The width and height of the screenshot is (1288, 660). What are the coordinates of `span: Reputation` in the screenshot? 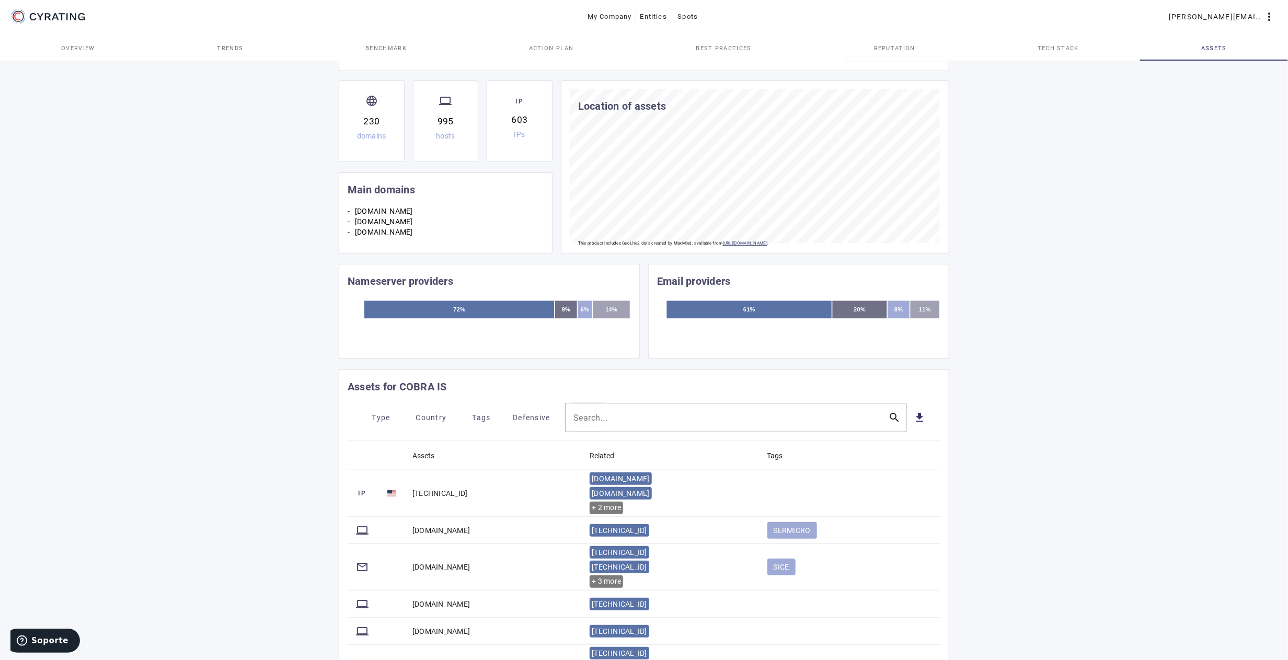 It's located at (894, 48).